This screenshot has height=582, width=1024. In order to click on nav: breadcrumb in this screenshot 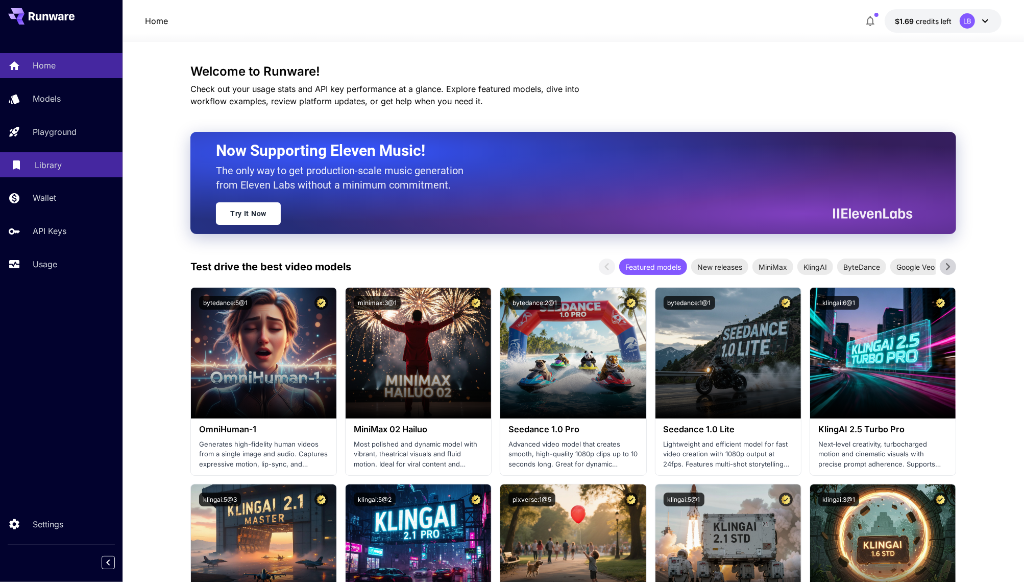, I will do `click(156, 21)`.